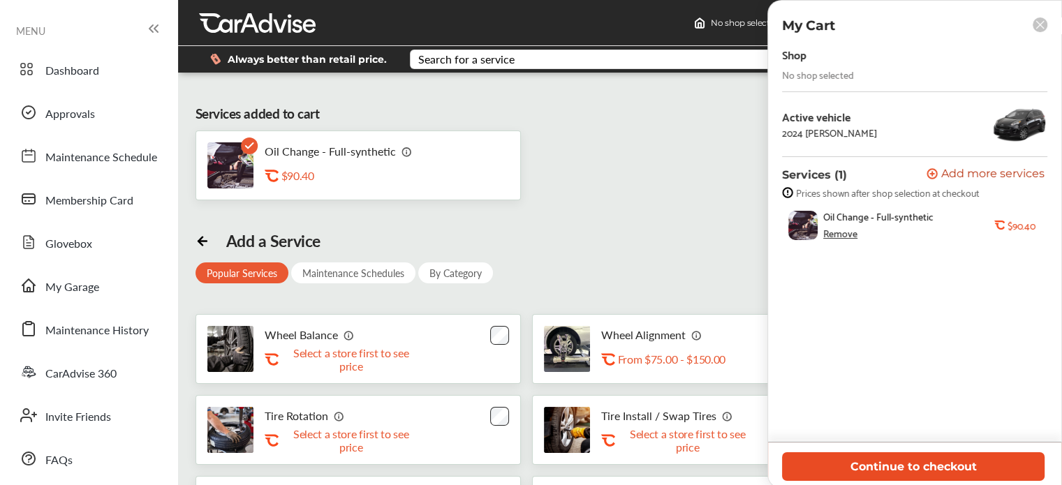 This screenshot has height=485, width=1062. Describe the element at coordinates (230, 430) in the screenshot. I see `img: tire-rotation-thumb.jpg` at that location.